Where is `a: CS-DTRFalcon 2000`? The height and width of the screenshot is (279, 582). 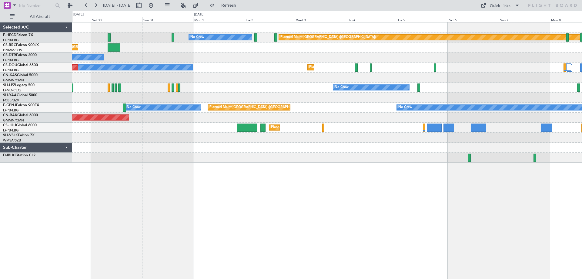 a: CS-DTRFalcon 2000 is located at coordinates (20, 55).